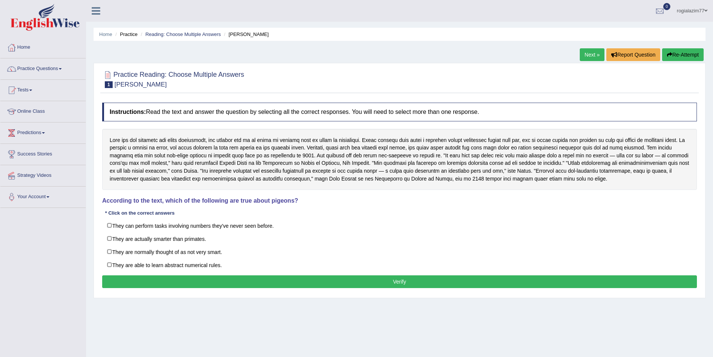  I want to click on a: Next », so click(592, 55).